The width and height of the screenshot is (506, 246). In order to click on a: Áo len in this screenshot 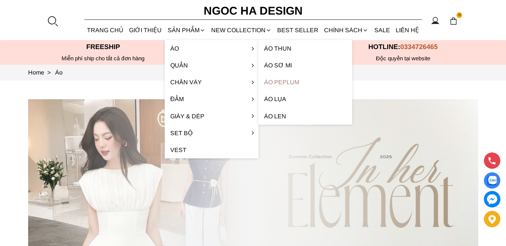, I will do `click(305, 116)`.